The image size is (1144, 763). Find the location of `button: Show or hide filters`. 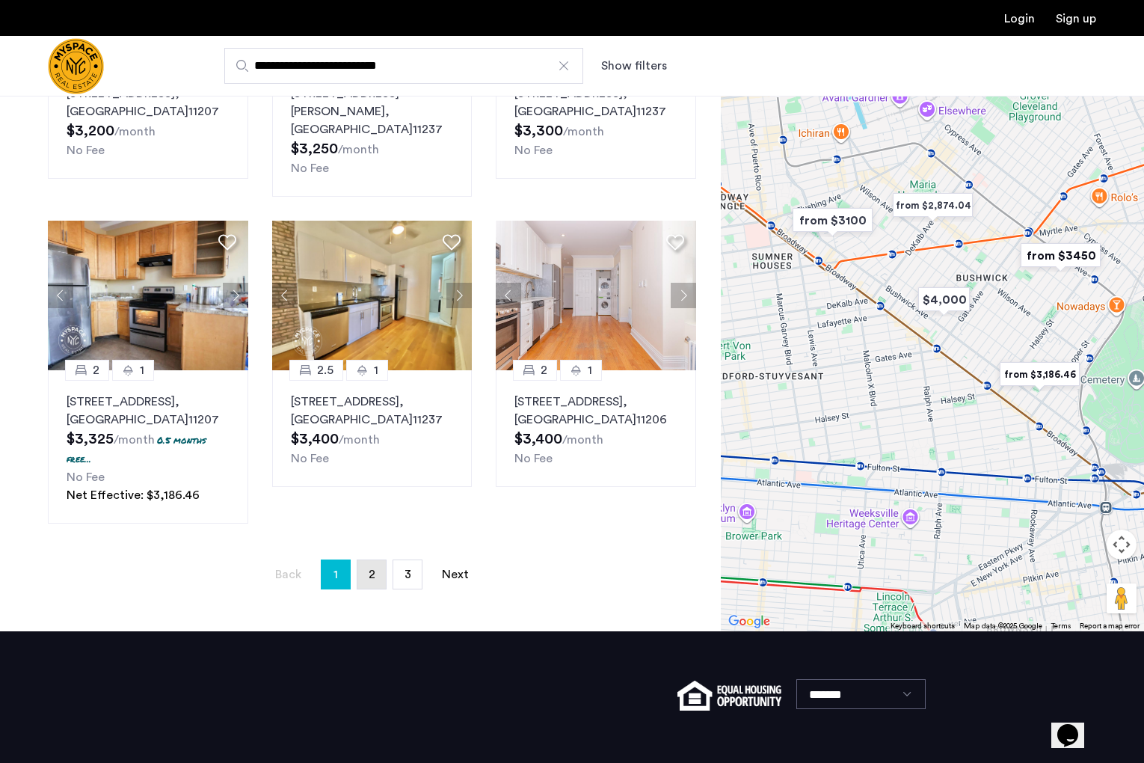

button: Show or hide filters is located at coordinates (634, 66).